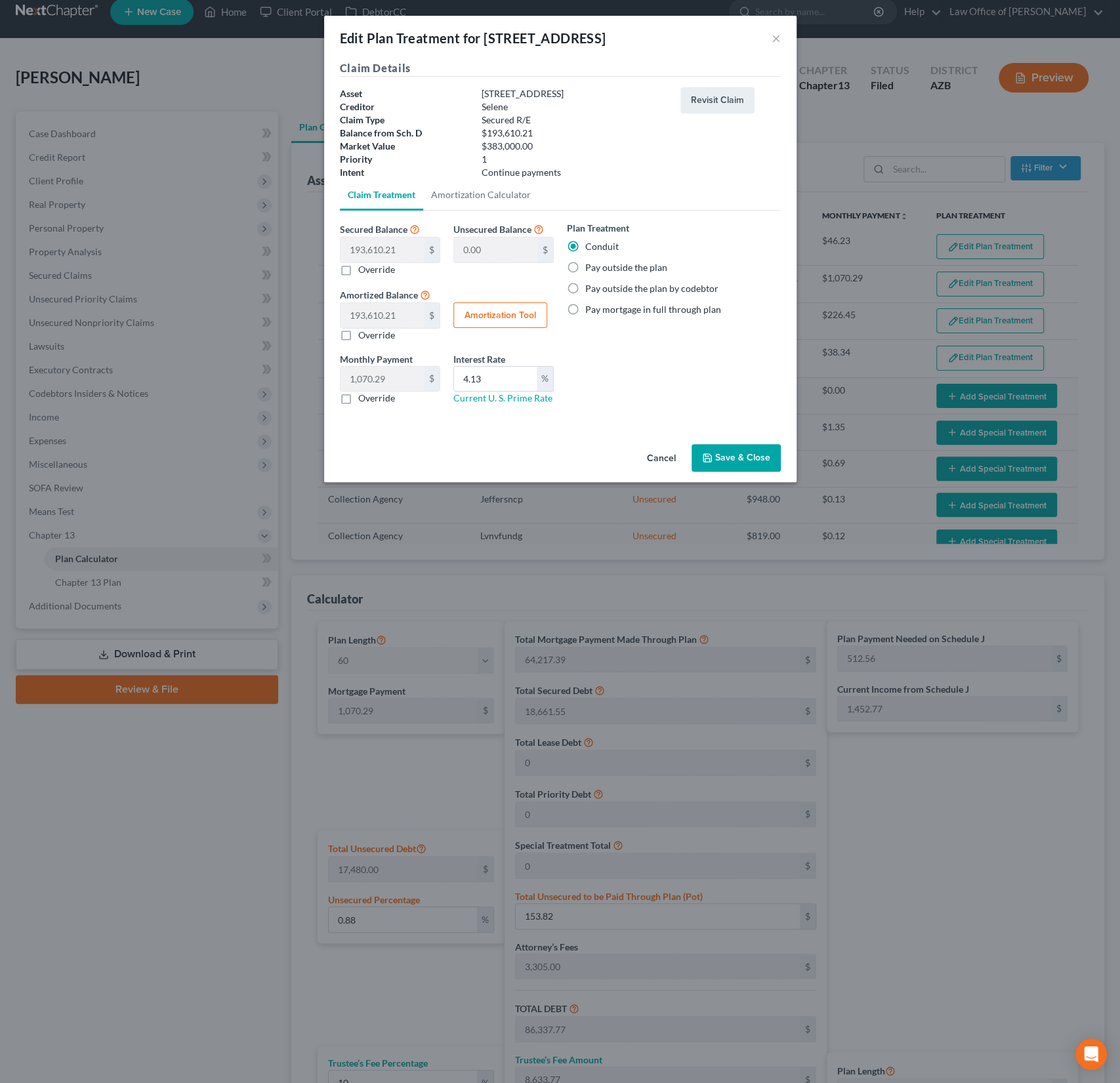  I want to click on div: Selene, so click(574, 107).